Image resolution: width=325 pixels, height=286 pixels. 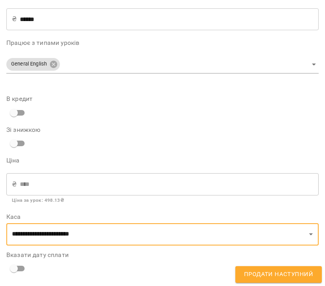 I want to click on span: Продати наступний, so click(x=279, y=274).